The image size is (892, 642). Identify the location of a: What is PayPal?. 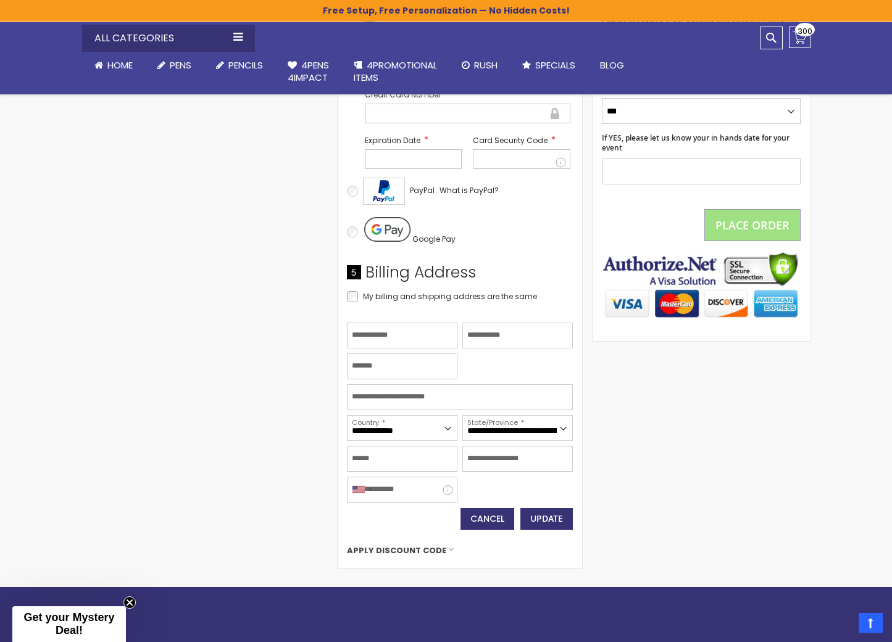
(469, 191).